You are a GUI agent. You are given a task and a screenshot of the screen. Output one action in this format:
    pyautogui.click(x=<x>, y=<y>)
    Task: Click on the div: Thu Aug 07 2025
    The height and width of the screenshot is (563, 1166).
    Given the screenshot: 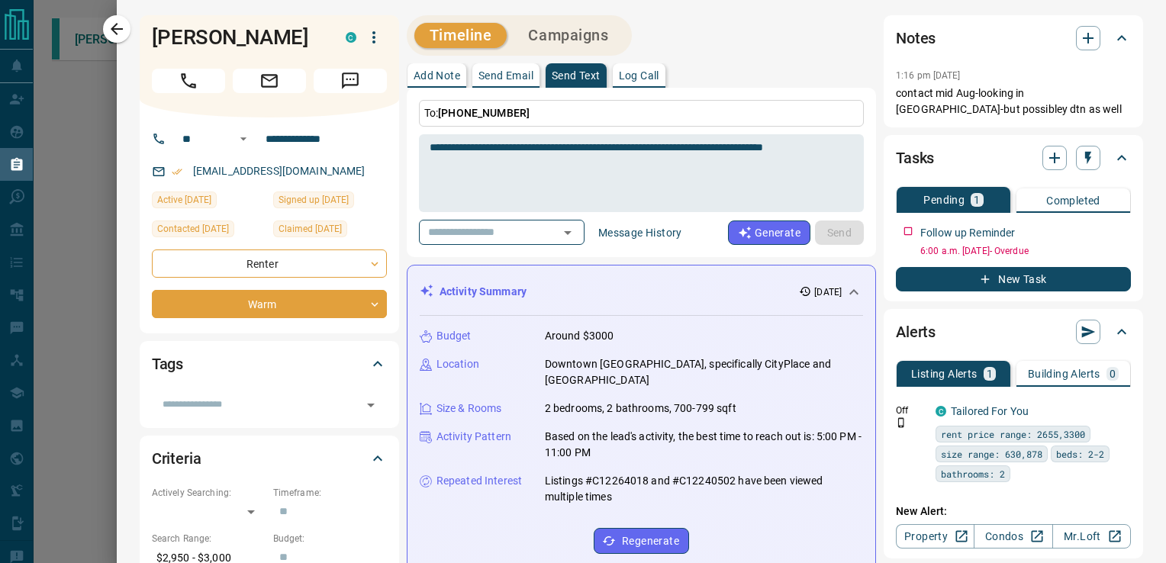 What is the action you would take?
    pyautogui.click(x=208, y=231)
    